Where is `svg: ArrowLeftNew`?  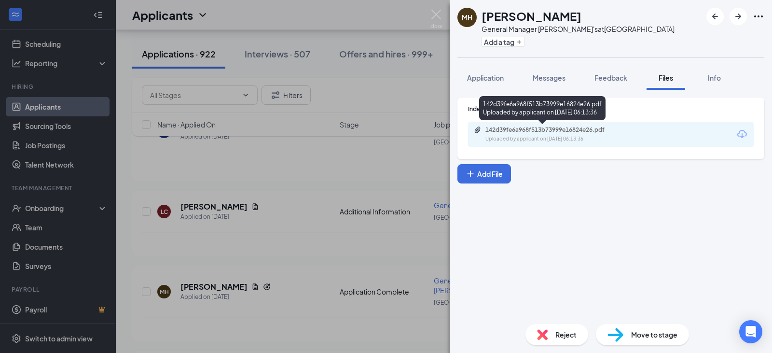 svg: ArrowLeftNew is located at coordinates (715, 16).